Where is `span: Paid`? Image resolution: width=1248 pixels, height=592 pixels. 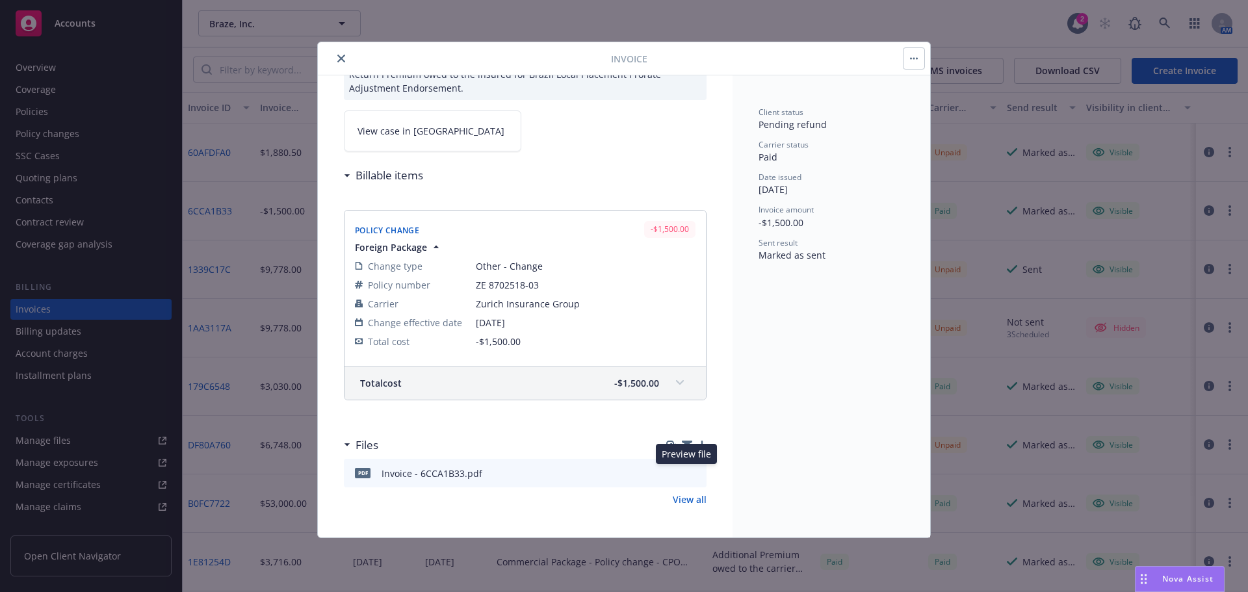
span: Paid is located at coordinates (768, 157).